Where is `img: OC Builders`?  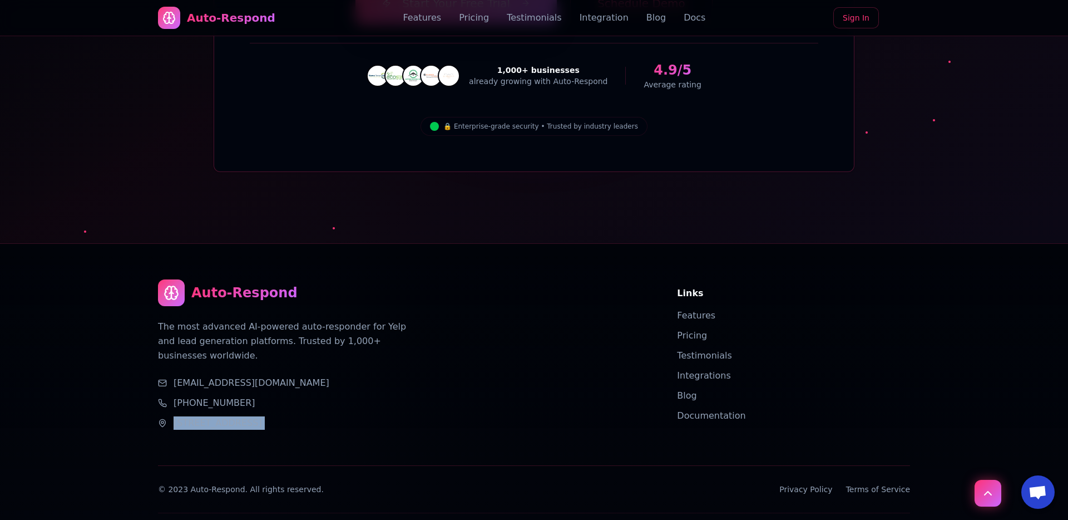
img: OC Builders is located at coordinates (449, 76).